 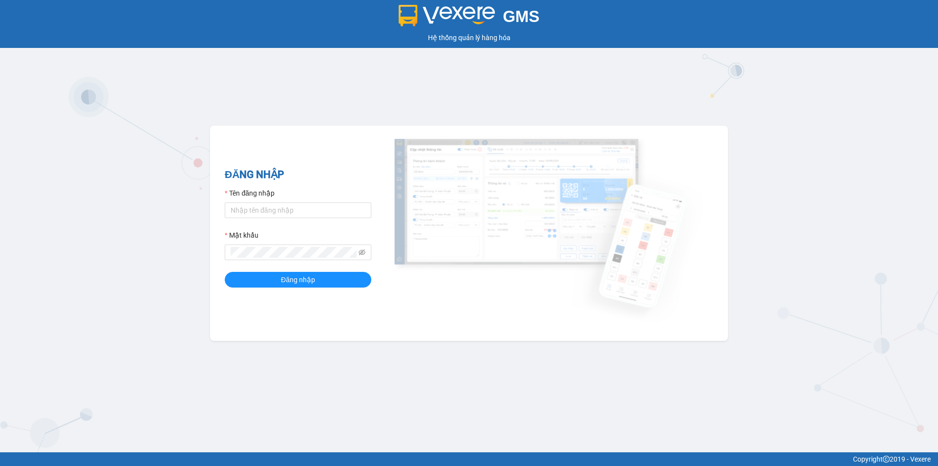 I want to click on img: logo 2, so click(x=447, y=16).